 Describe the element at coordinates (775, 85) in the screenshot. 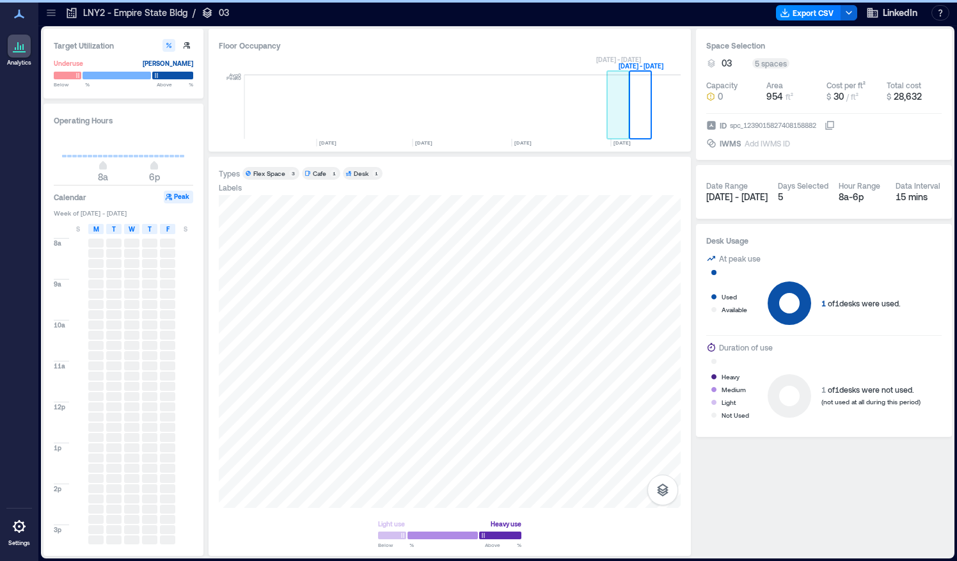

I see `div: Area` at that location.